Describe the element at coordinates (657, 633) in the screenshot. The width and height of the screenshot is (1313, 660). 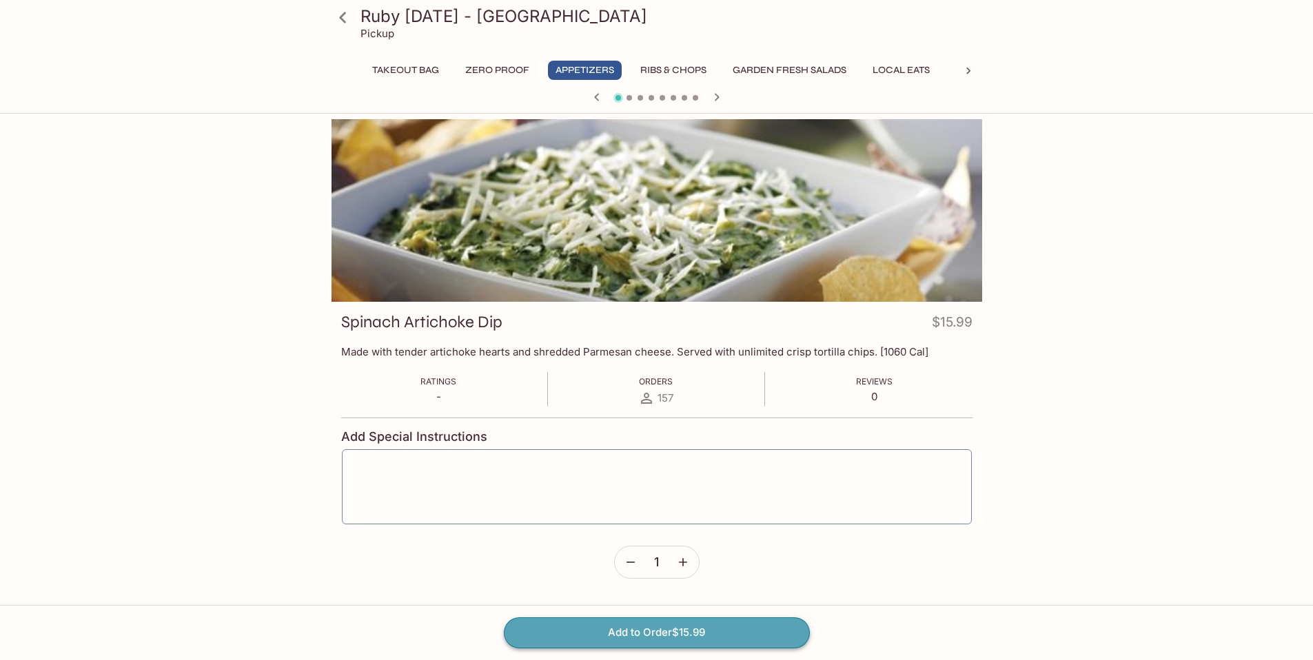
I see `button: Add to Order$15.99` at that location.